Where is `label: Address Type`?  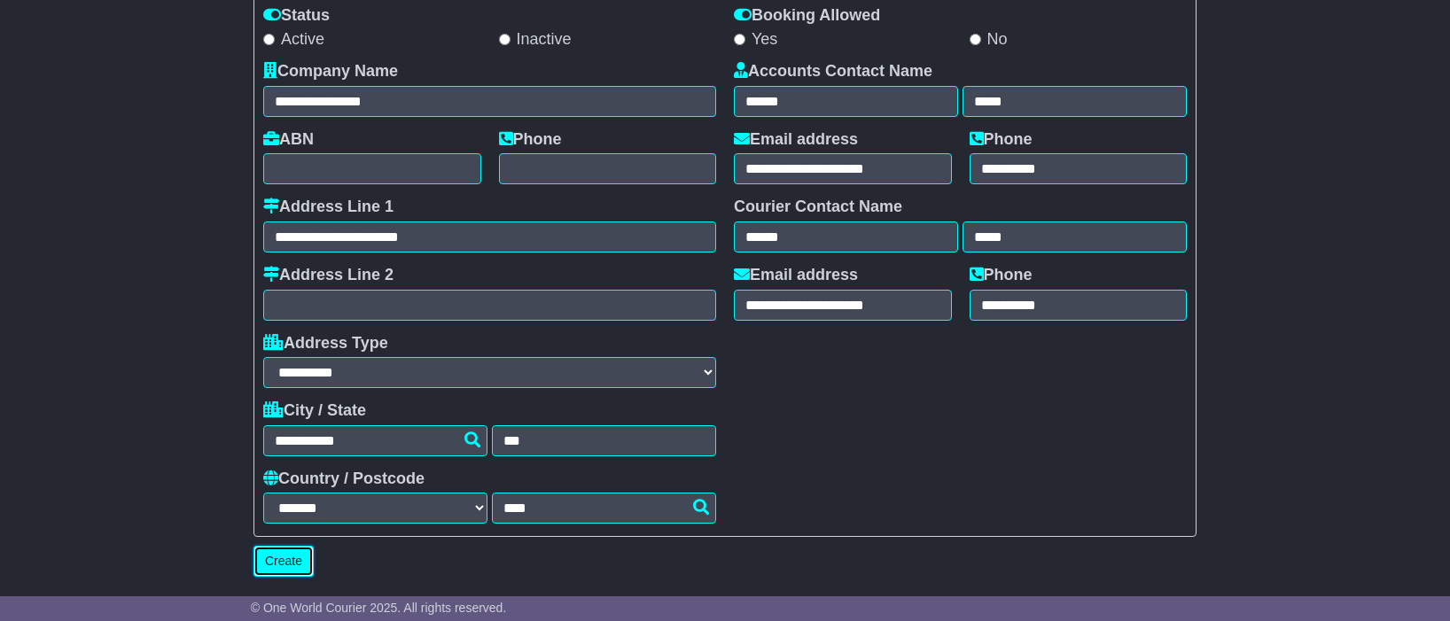
label: Address Type is located at coordinates (325, 344).